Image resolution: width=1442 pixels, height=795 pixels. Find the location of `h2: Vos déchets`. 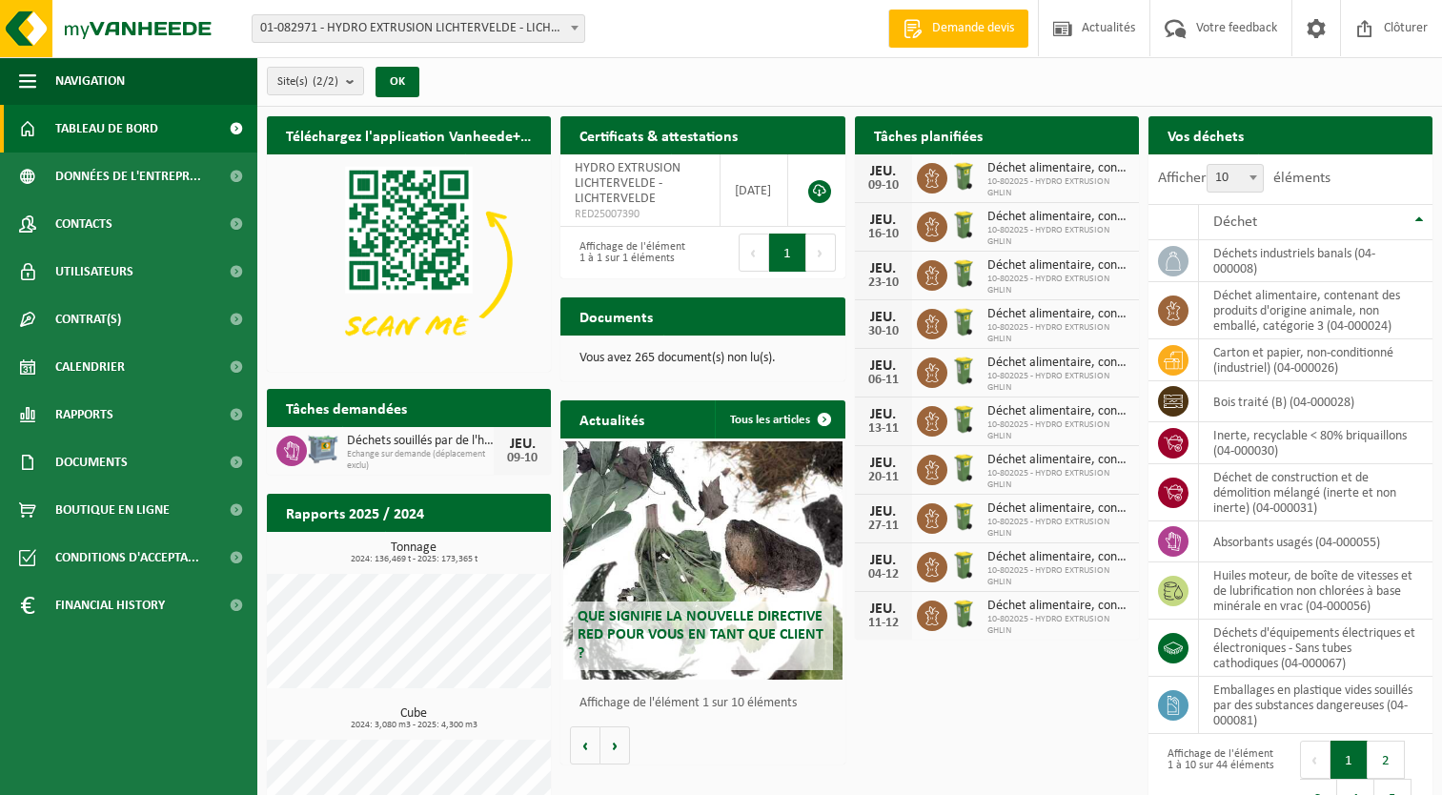

h2: Vos déchets is located at coordinates (1205, 134).